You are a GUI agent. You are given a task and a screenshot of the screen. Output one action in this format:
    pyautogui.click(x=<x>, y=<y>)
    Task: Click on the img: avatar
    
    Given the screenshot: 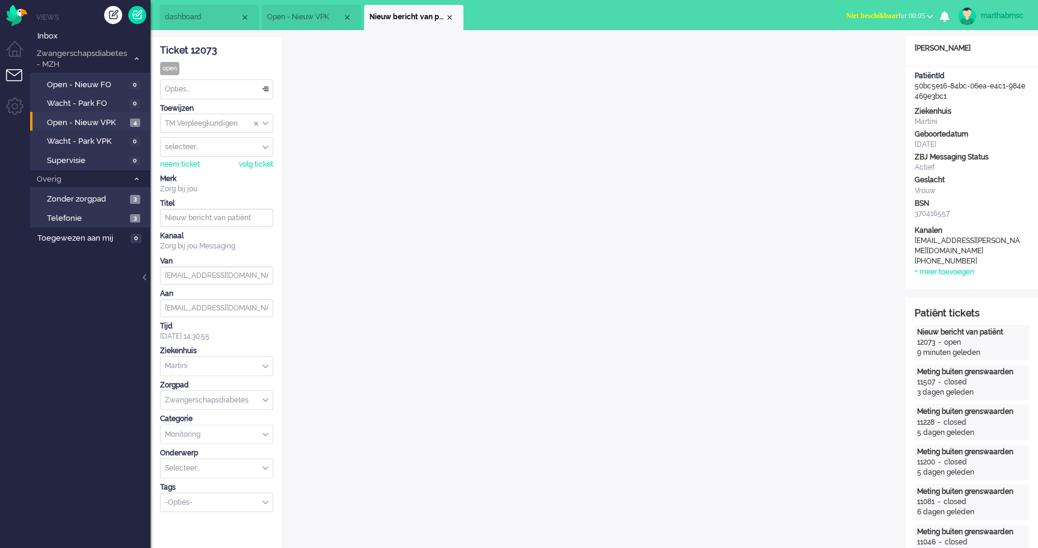 What is the action you would take?
    pyautogui.click(x=967, y=16)
    